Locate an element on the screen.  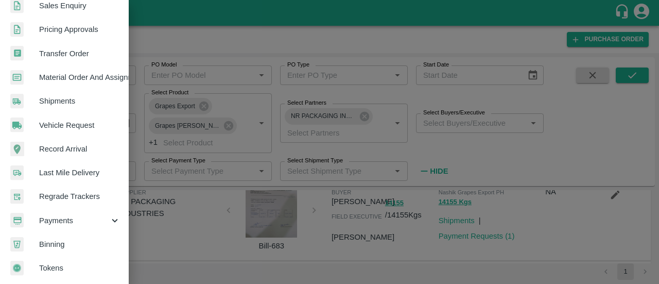
span: Shipments is located at coordinates (80, 101).